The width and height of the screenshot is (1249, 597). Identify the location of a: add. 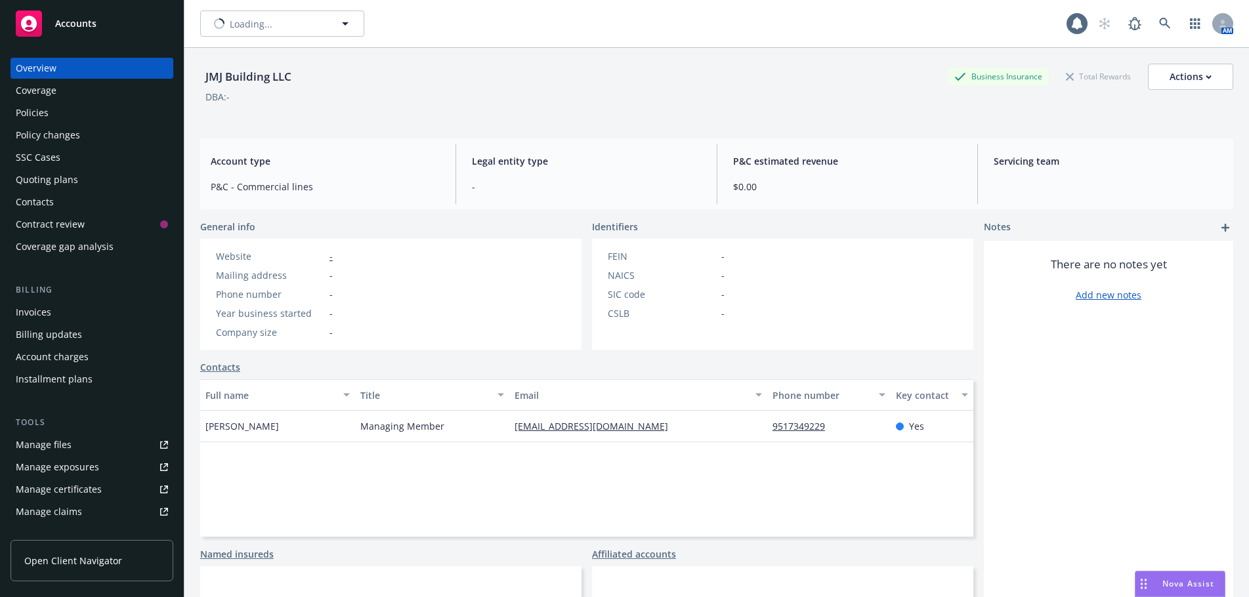
(1225, 228).